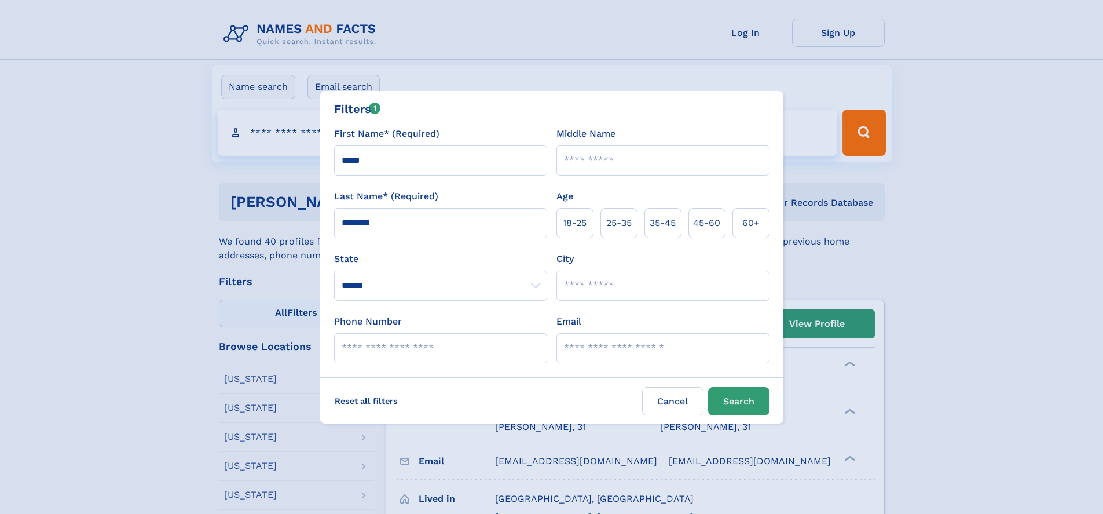 Image resolution: width=1103 pixels, height=514 pixels. Describe the element at coordinates (387, 134) in the screenshot. I see `label: First Name* (Required)` at that location.